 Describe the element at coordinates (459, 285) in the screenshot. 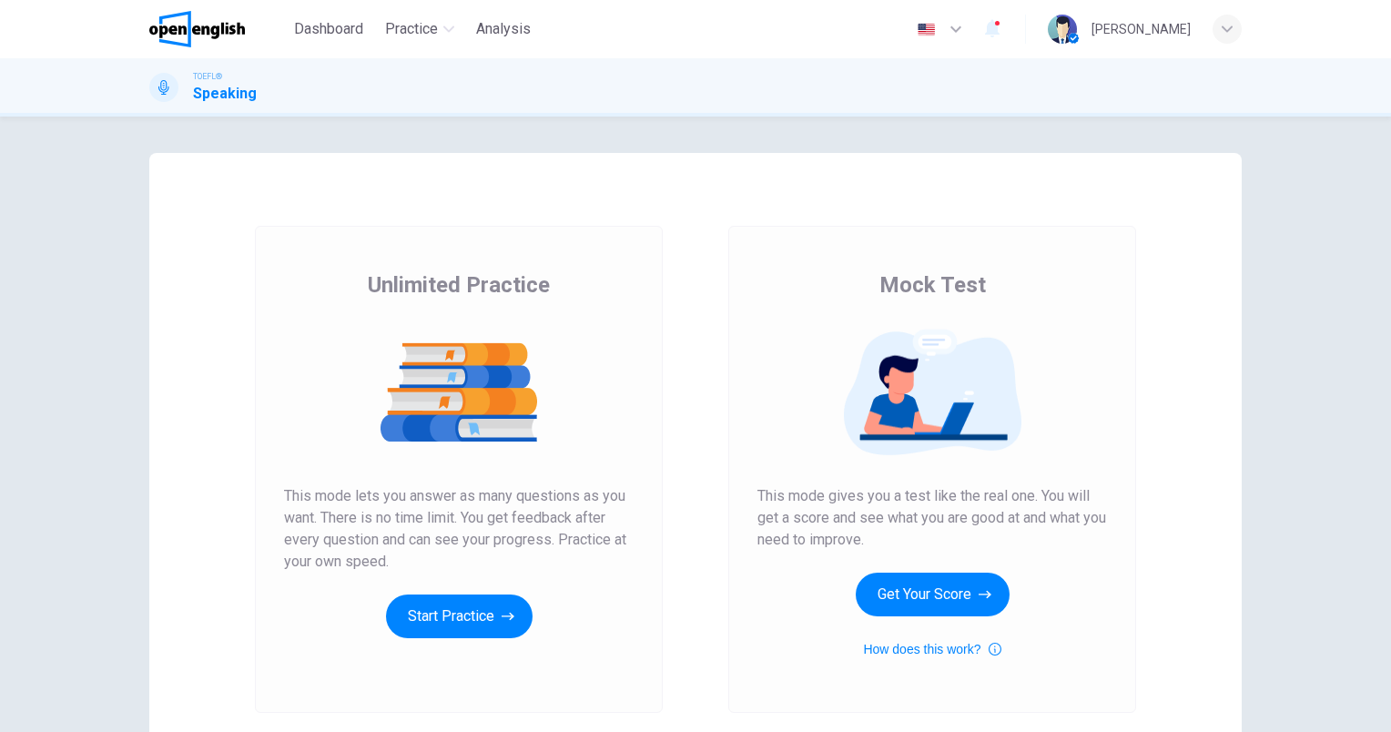

I see `span: Unlimited Practice` at that location.